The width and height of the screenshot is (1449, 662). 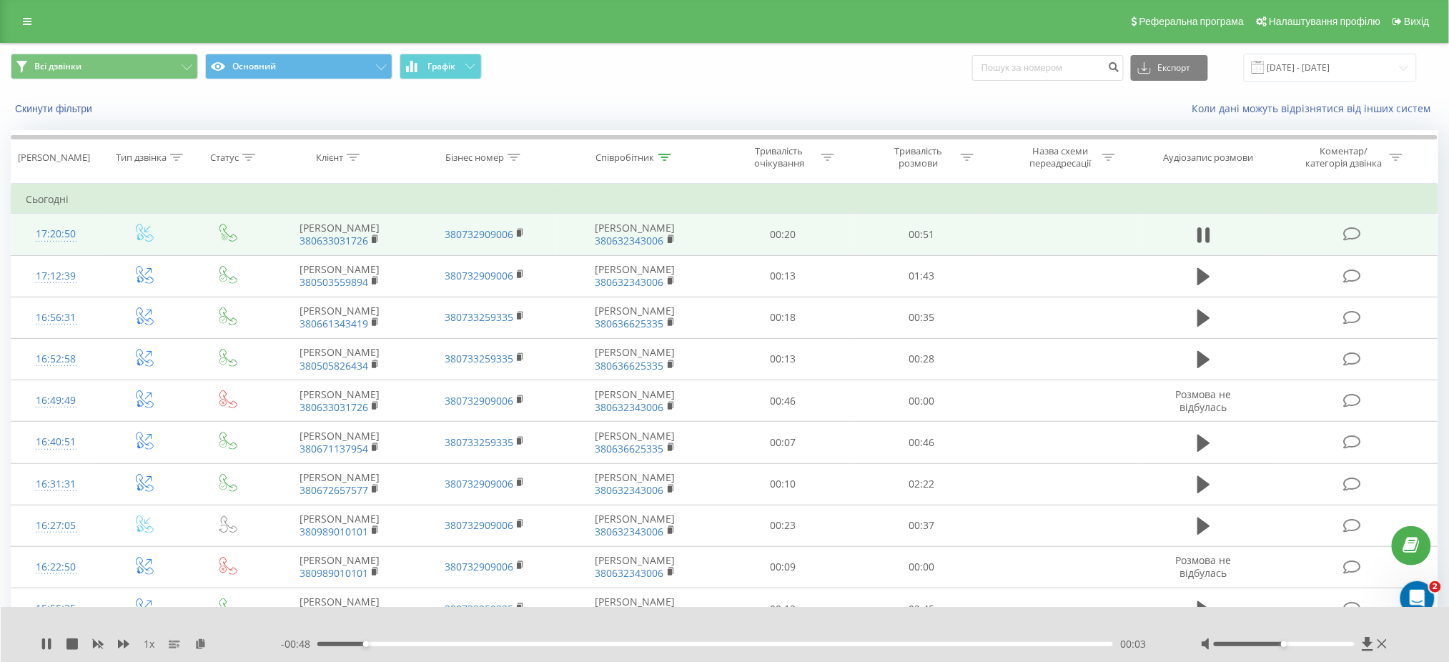 What do you see at coordinates (56, 359) in the screenshot?
I see `div: 16:52:58` at bounding box center [56, 359].